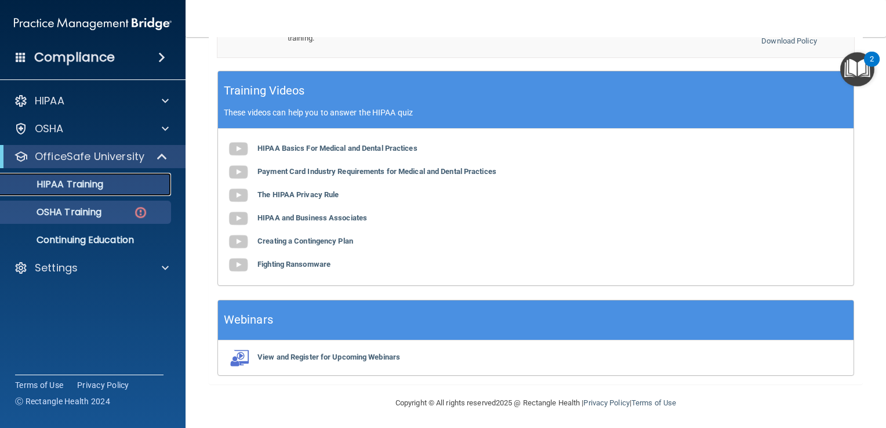 The height and width of the screenshot is (428, 886). I want to click on h5: Training Videos, so click(264, 90).